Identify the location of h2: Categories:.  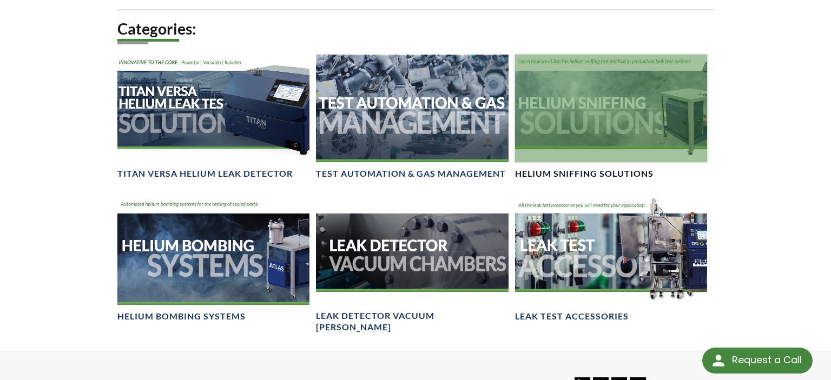
(416, 29).